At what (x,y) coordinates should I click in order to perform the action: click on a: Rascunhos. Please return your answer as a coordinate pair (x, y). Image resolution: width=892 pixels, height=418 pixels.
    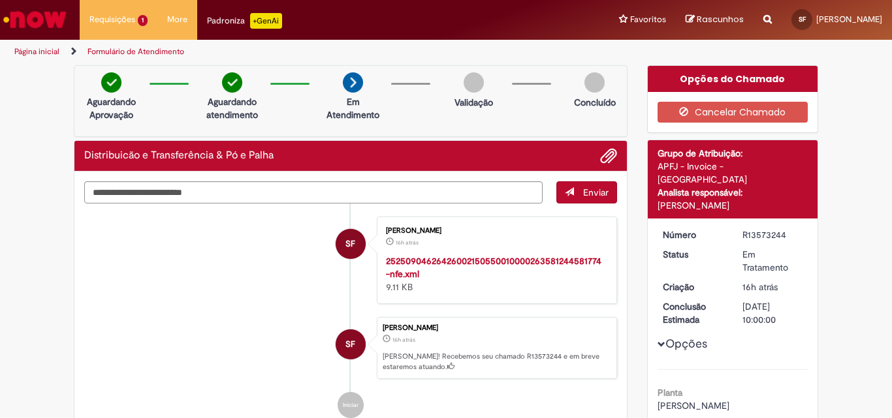
    Looking at the image, I should click on (714, 20).